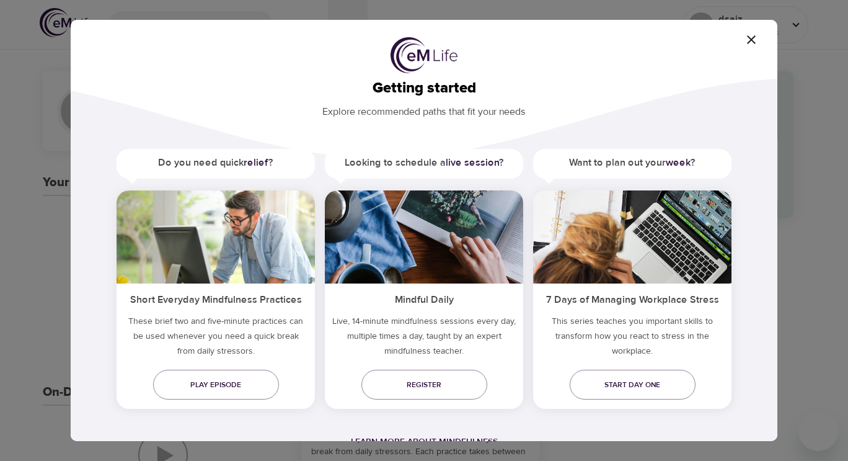 This screenshot has width=848, height=461. I want to click on h5: Short Everyday Mindfulness Practices, so click(216, 298).